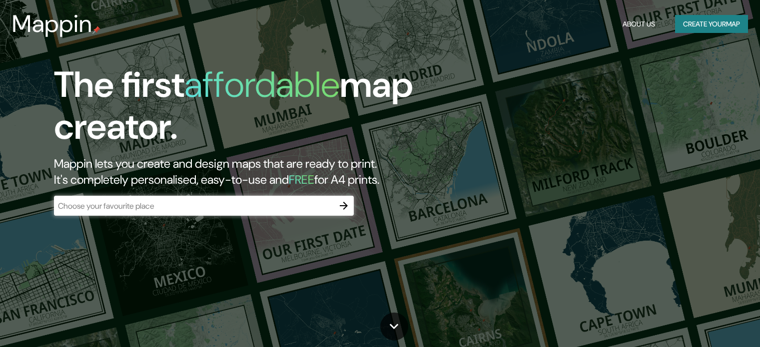 This screenshot has width=760, height=347. Describe the element at coordinates (244, 172) in the screenshot. I see `h2: Mappin lets you create and design maps that are ready to print. It's completely personalised, eas...` at that location.